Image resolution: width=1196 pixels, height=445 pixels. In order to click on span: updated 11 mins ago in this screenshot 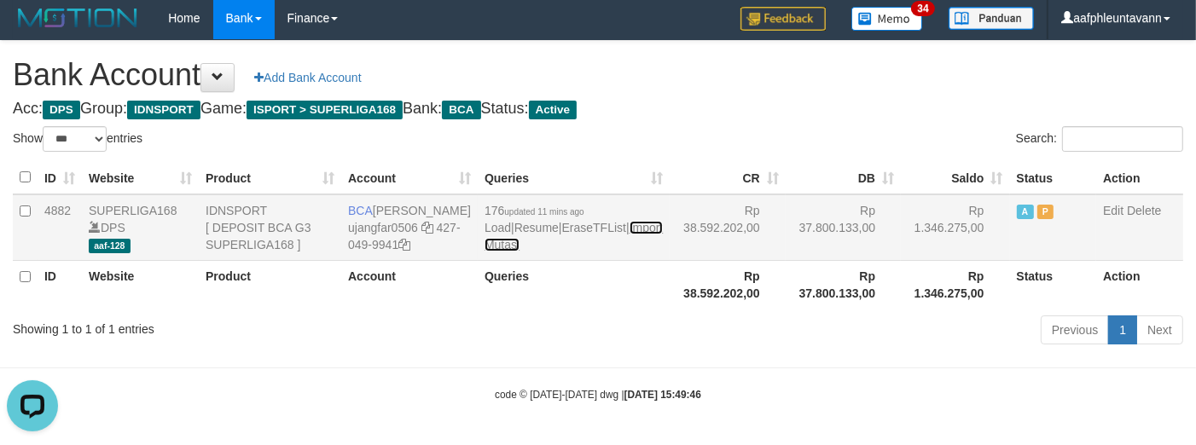, I will do `click(543, 212)`.